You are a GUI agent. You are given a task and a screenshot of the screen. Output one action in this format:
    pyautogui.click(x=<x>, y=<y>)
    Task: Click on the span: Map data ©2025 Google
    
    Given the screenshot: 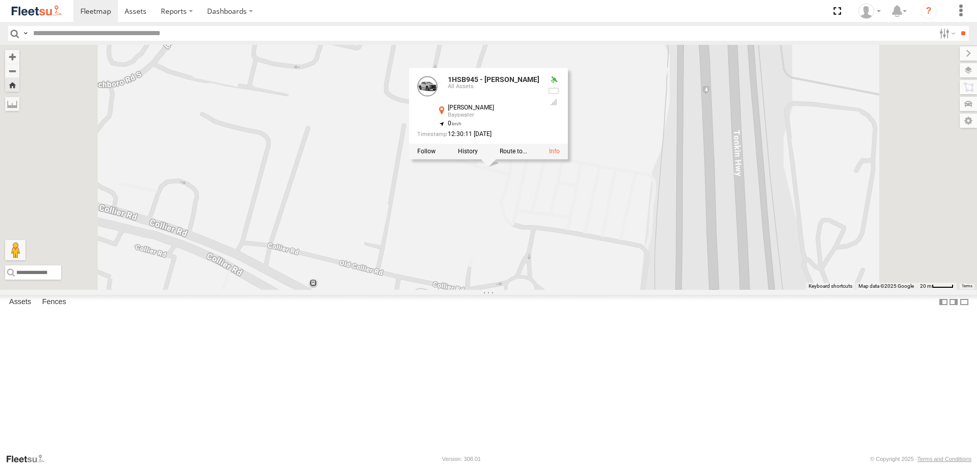 What is the action you would take?
    pyautogui.click(x=886, y=285)
    